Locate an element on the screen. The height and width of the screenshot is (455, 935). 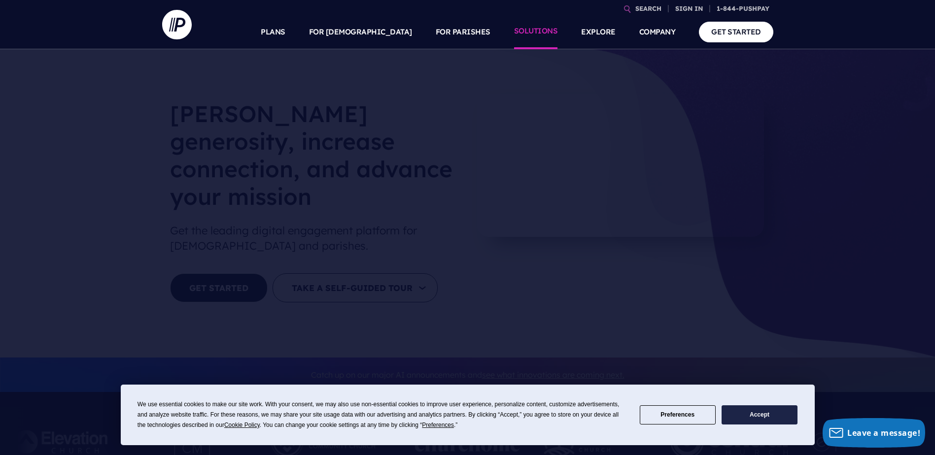
button: Accept is located at coordinates (760, 415).